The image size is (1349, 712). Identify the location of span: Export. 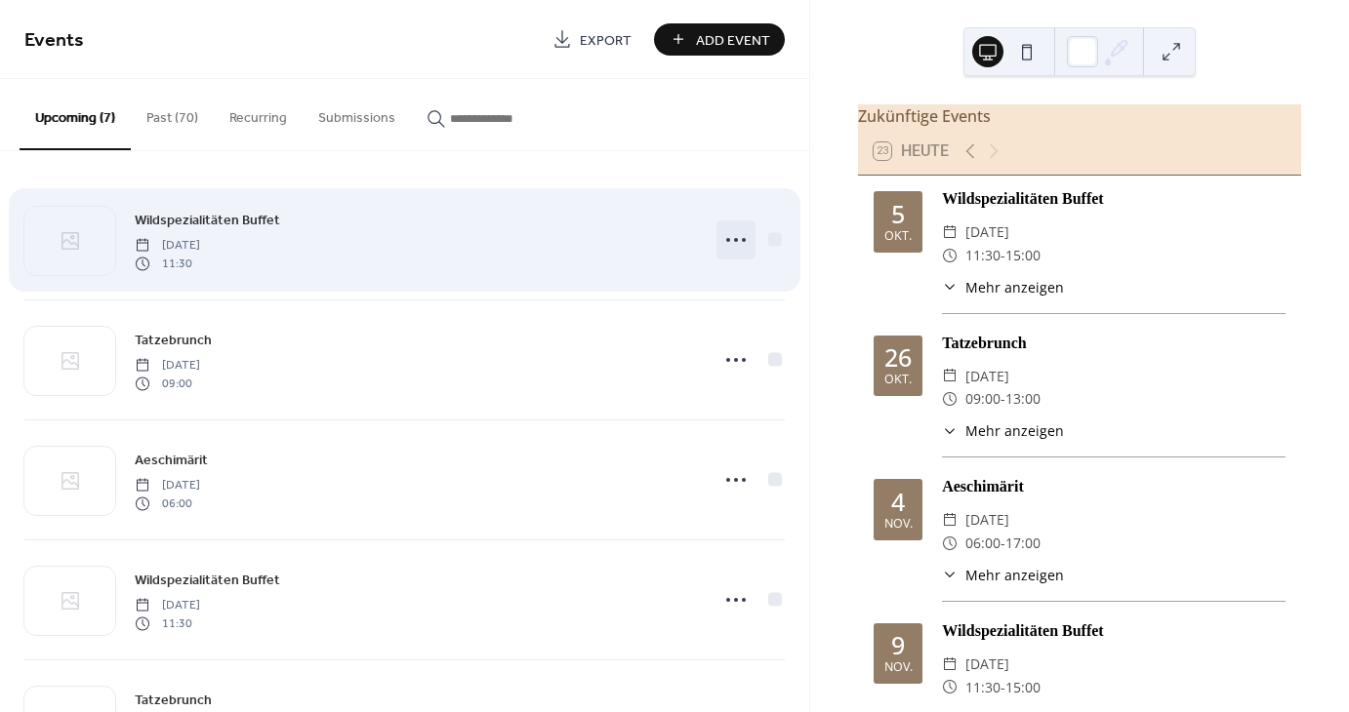
(605, 40).